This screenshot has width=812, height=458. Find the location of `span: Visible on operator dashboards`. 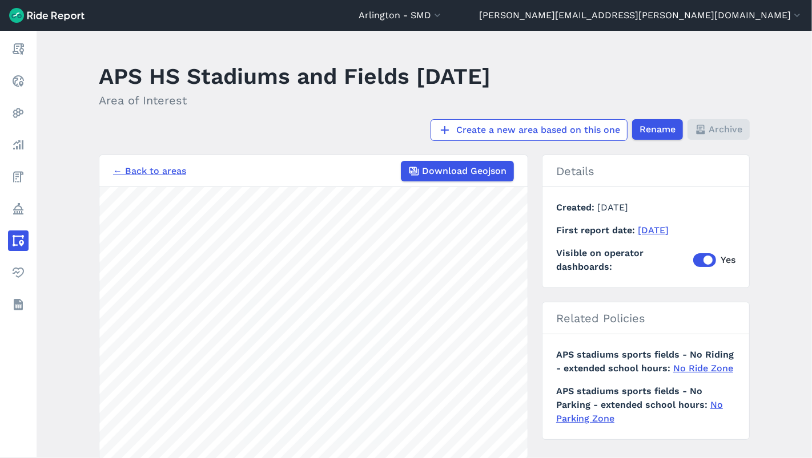

span: Visible on operator dashboards is located at coordinates (625, 260).